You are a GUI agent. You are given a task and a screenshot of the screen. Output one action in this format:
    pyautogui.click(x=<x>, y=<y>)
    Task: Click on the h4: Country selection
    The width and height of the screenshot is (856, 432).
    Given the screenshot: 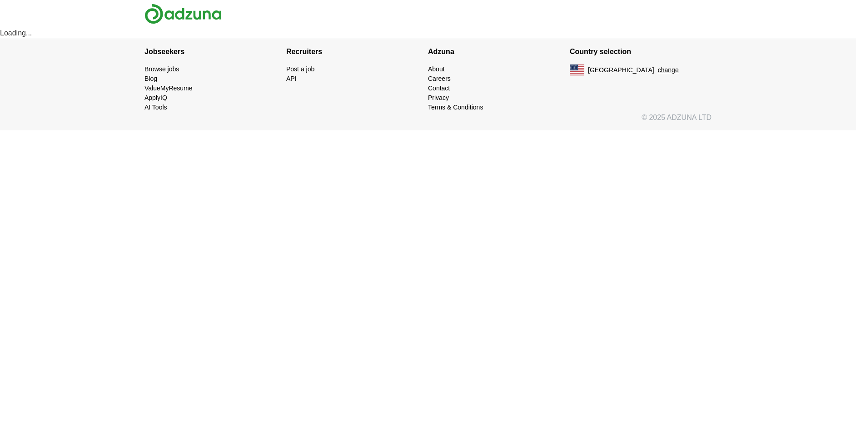 What is the action you would take?
    pyautogui.click(x=641, y=52)
    